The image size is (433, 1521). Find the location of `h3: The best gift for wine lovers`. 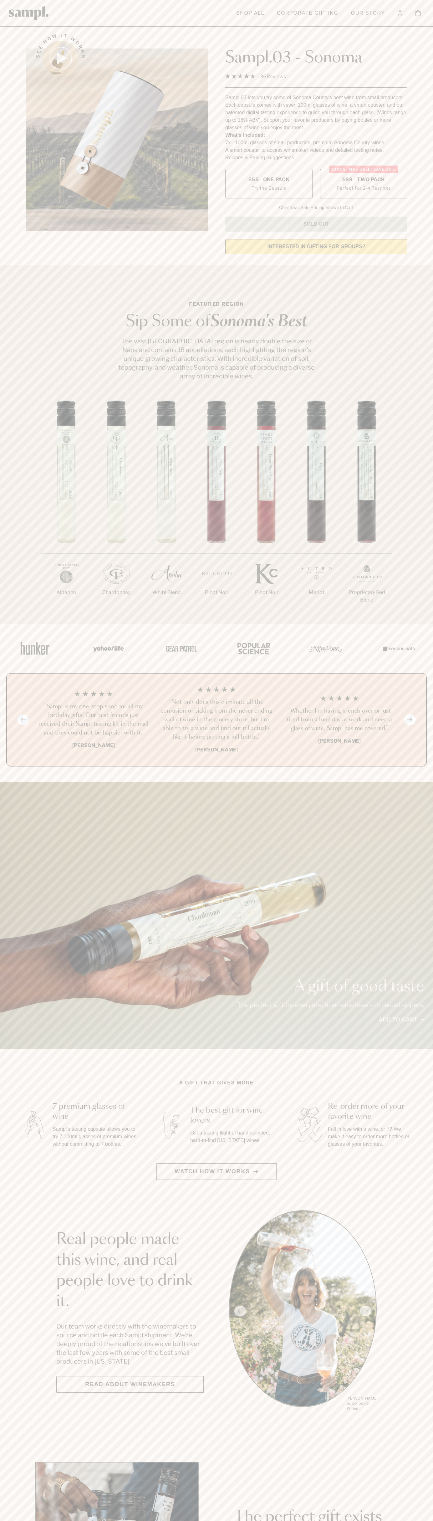

h3: The best gift for wine lovers is located at coordinates (233, 1116).